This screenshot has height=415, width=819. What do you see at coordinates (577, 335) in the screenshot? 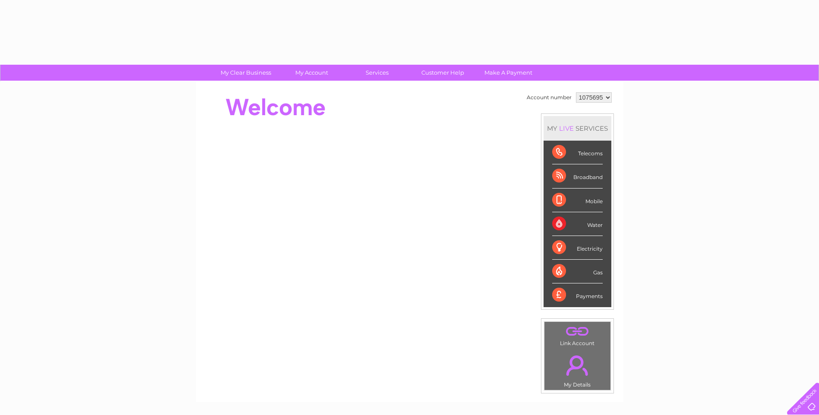
I see `td: Link Account` at bounding box center [577, 335].